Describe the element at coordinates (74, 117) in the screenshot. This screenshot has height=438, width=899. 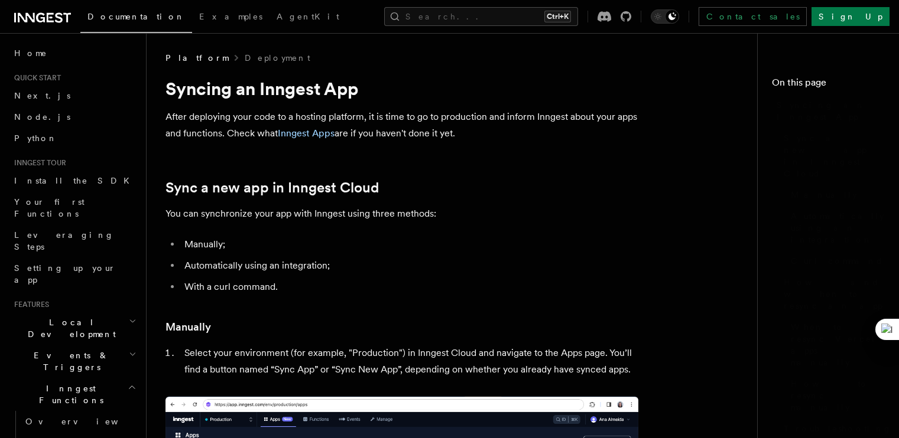
I see `a: Node.js` at that location.